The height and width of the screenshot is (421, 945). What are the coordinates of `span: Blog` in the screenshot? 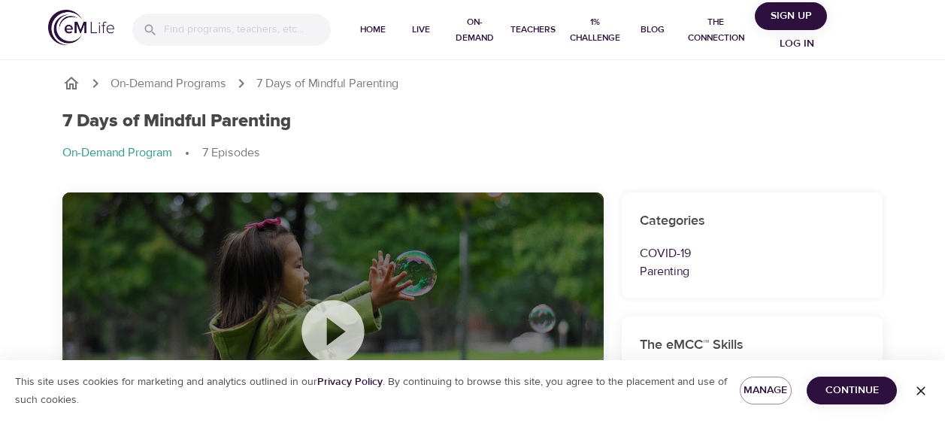 It's located at (652, 29).